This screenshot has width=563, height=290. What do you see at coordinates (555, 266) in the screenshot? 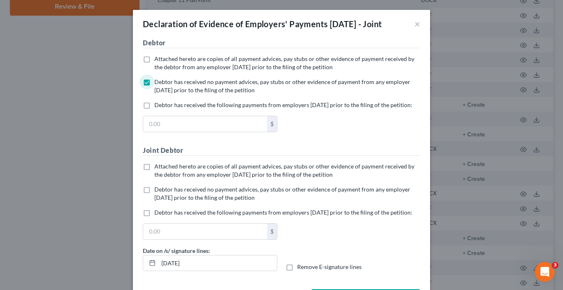
I see `span: 3` at bounding box center [555, 266].